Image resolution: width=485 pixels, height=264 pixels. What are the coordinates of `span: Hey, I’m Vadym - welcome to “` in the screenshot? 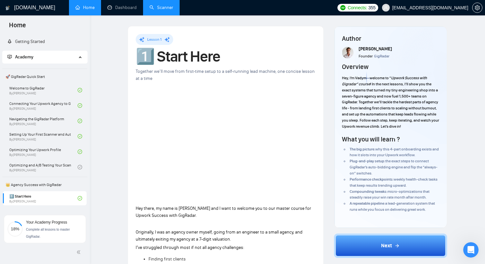 It's located at (366, 78).